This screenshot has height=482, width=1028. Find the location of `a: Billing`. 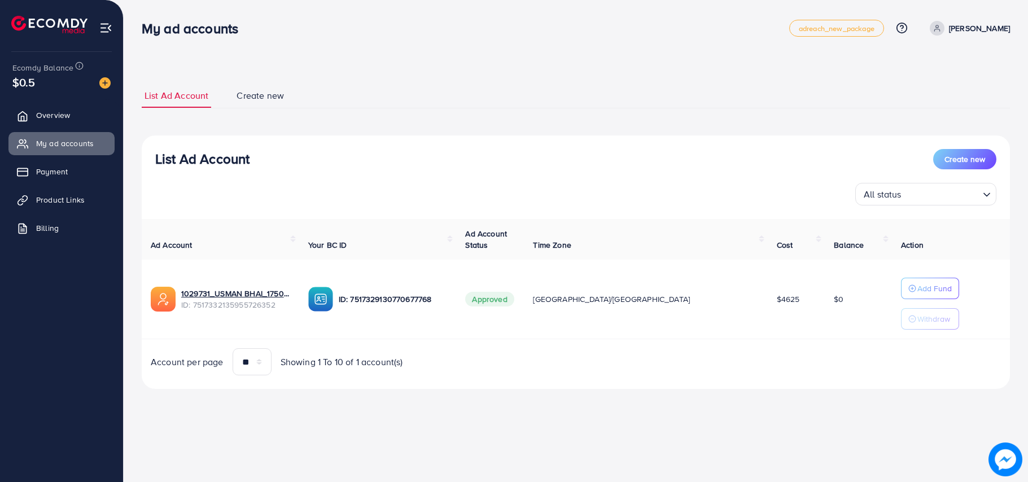

a: Billing is located at coordinates (62, 228).